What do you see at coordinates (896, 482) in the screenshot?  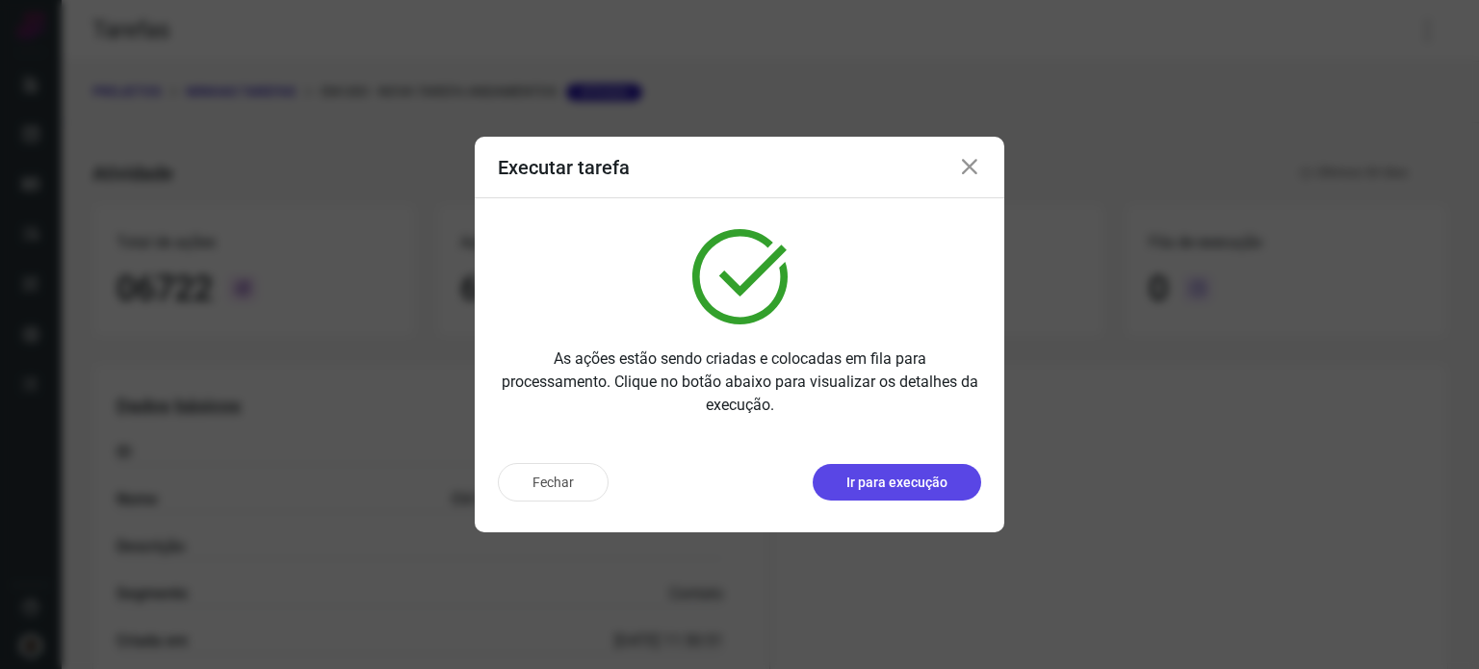 I see `button: Ir para execução` at bounding box center [896, 482].